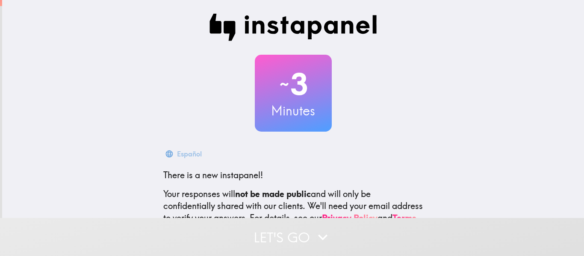 The image size is (584, 256). I want to click on b: not be made public, so click(273, 194).